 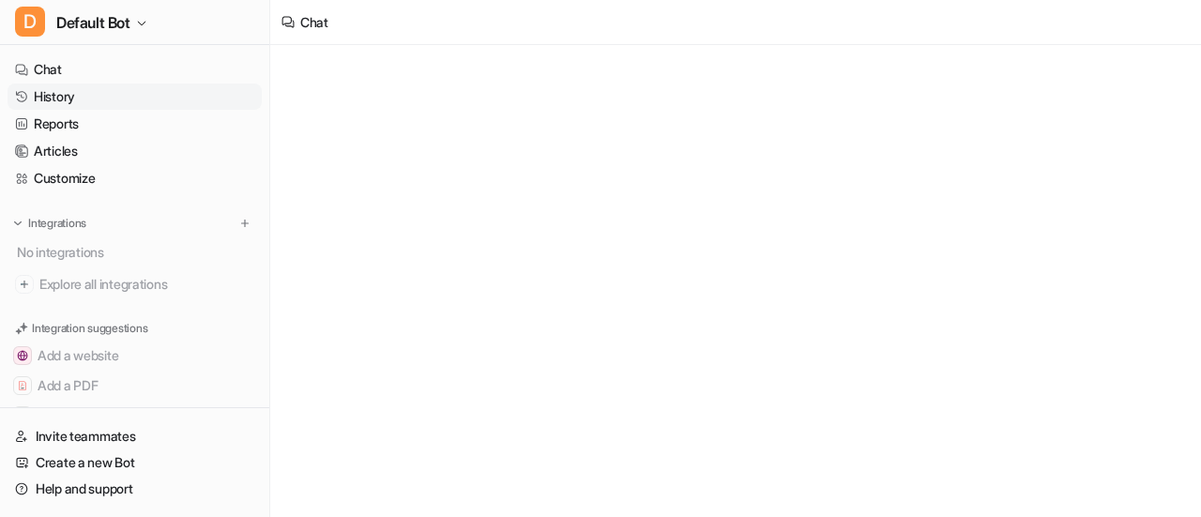 I want to click on a: History, so click(x=134, y=97).